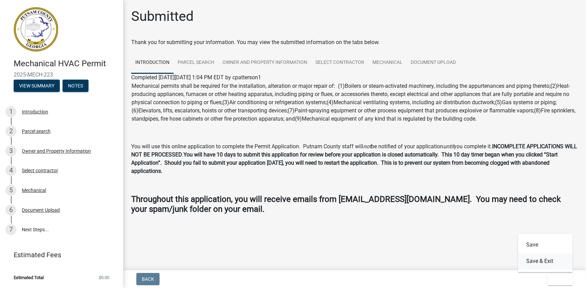 This screenshot has height=288, width=586. I want to click on button: Exit, so click(560, 279).